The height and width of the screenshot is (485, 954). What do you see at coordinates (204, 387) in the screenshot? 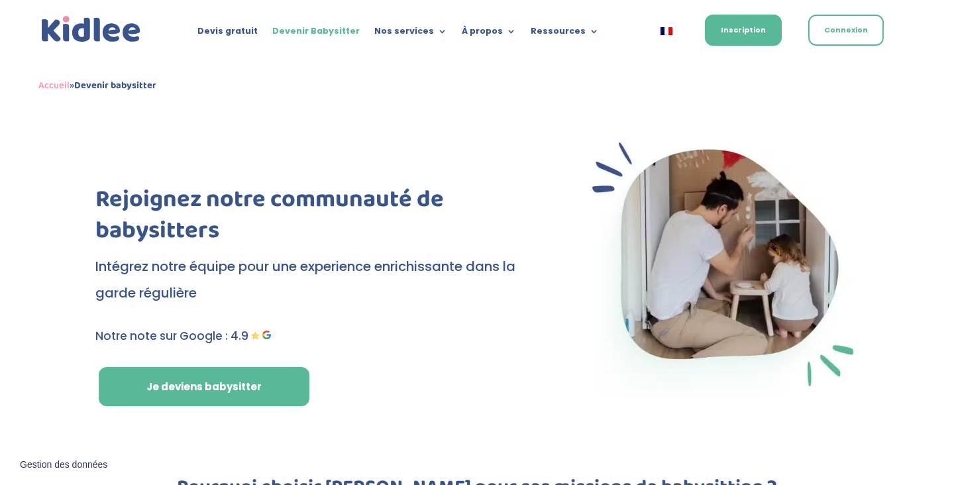
I see `a: Je deviens babysitter` at bounding box center [204, 387].